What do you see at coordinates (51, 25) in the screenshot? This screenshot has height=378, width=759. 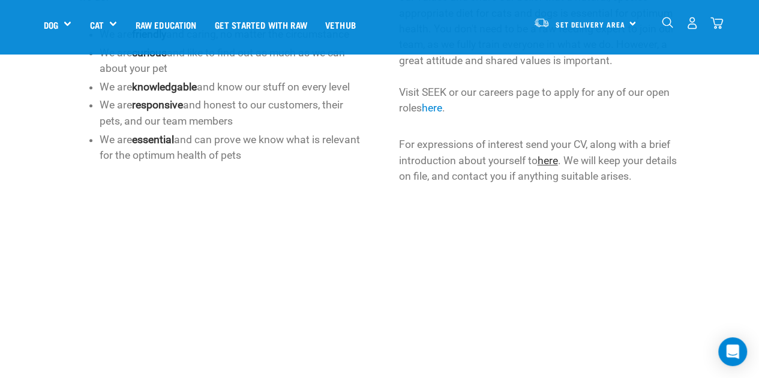 I see `a: Dog` at bounding box center [51, 25].